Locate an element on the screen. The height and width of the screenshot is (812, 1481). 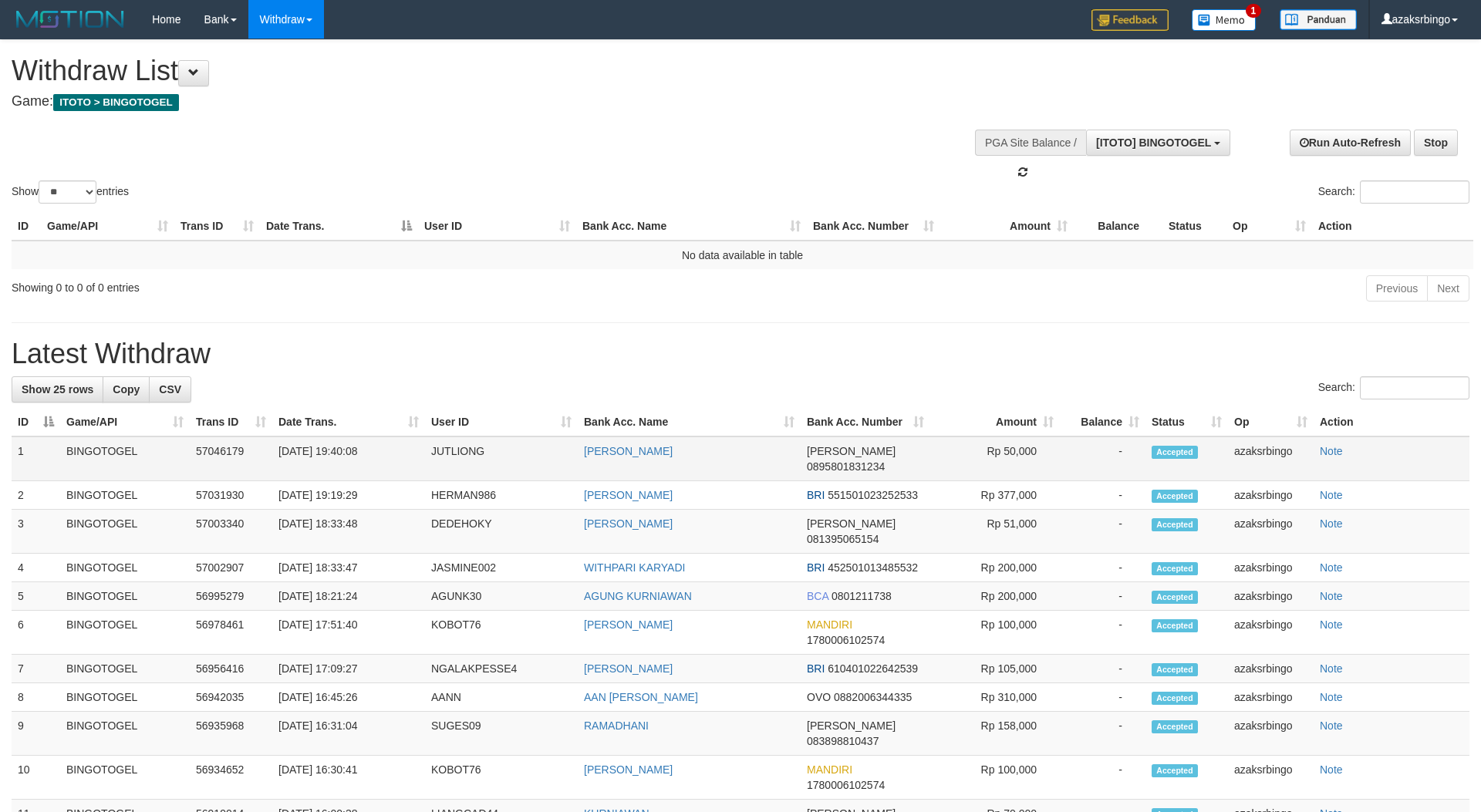
th: Action is located at coordinates (1392, 226).